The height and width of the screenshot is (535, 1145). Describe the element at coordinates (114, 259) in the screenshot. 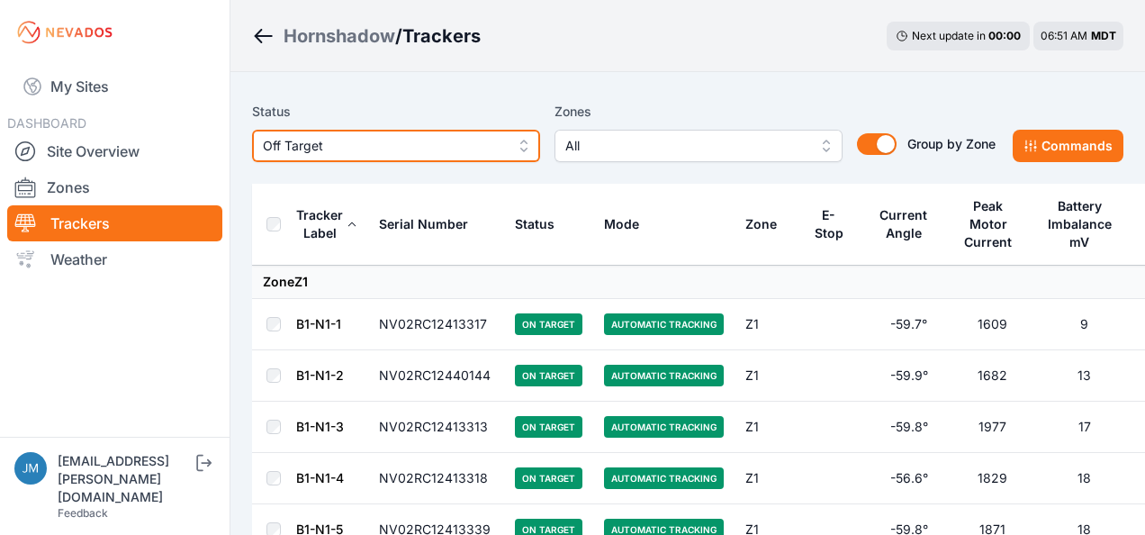

I see `a: Weather` at that location.